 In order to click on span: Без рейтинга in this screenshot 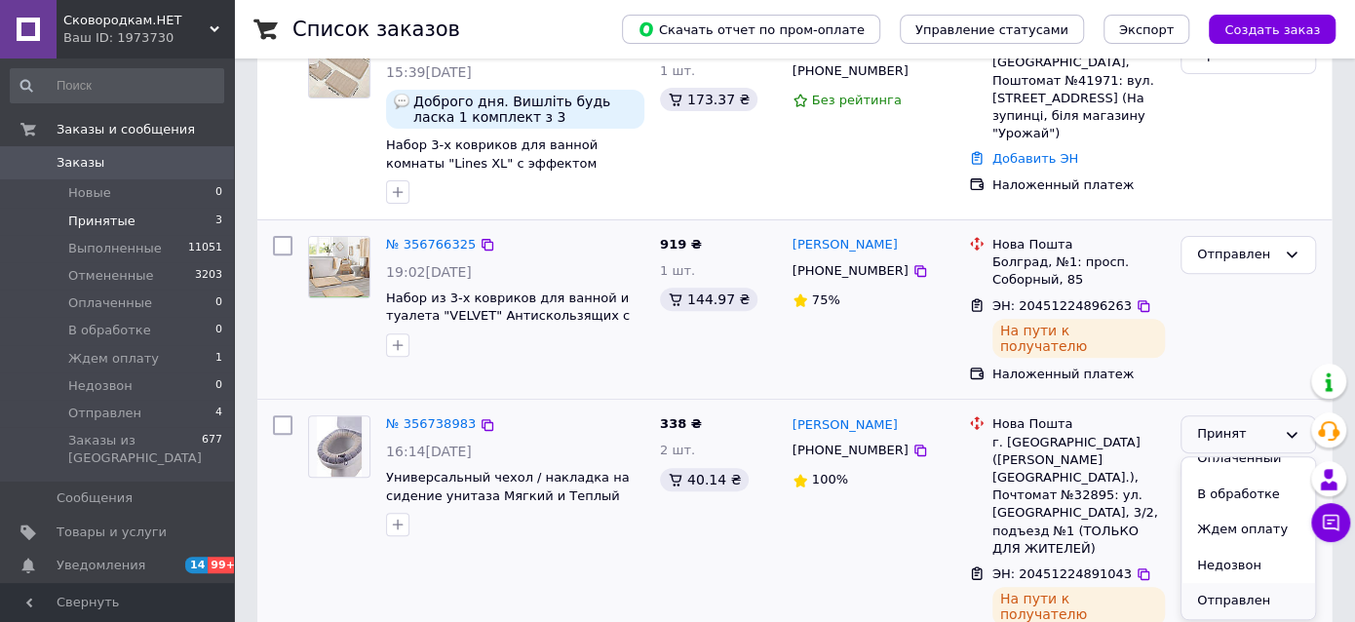, I will do `click(857, 99)`.